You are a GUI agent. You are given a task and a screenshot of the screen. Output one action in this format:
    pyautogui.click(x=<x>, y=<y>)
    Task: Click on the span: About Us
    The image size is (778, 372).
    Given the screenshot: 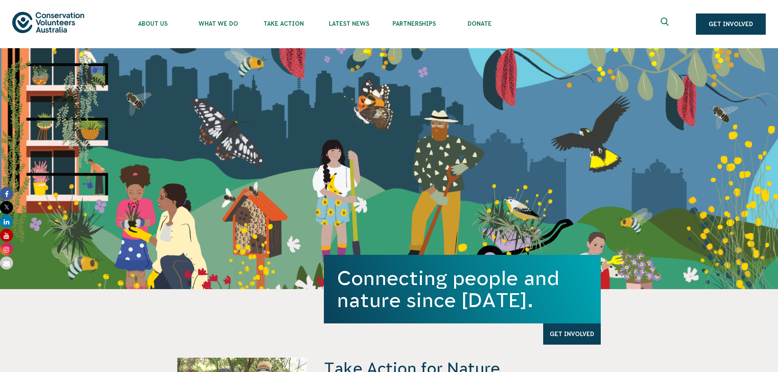 What is the action you would take?
    pyautogui.click(x=153, y=24)
    